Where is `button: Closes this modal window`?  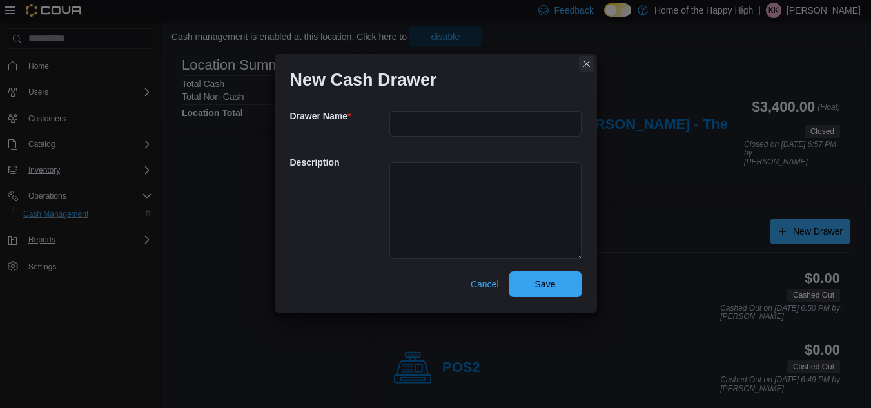 button: Closes this modal window is located at coordinates (587, 64).